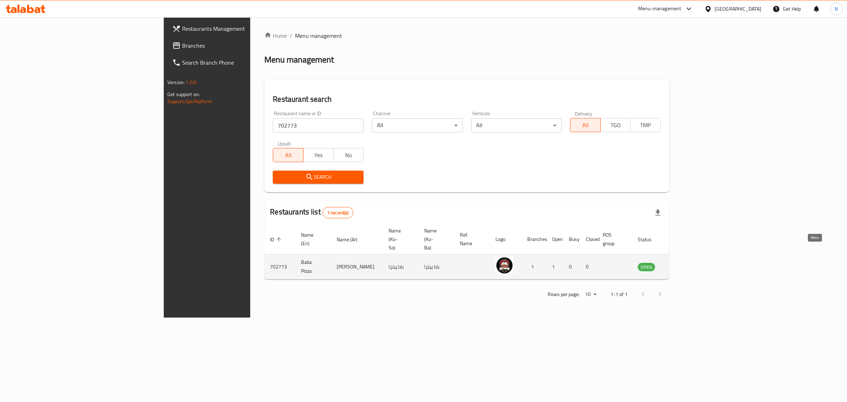  What do you see at coordinates (572, 239) in the screenshot?
I see `th: Busy` at bounding box center [572, 239].